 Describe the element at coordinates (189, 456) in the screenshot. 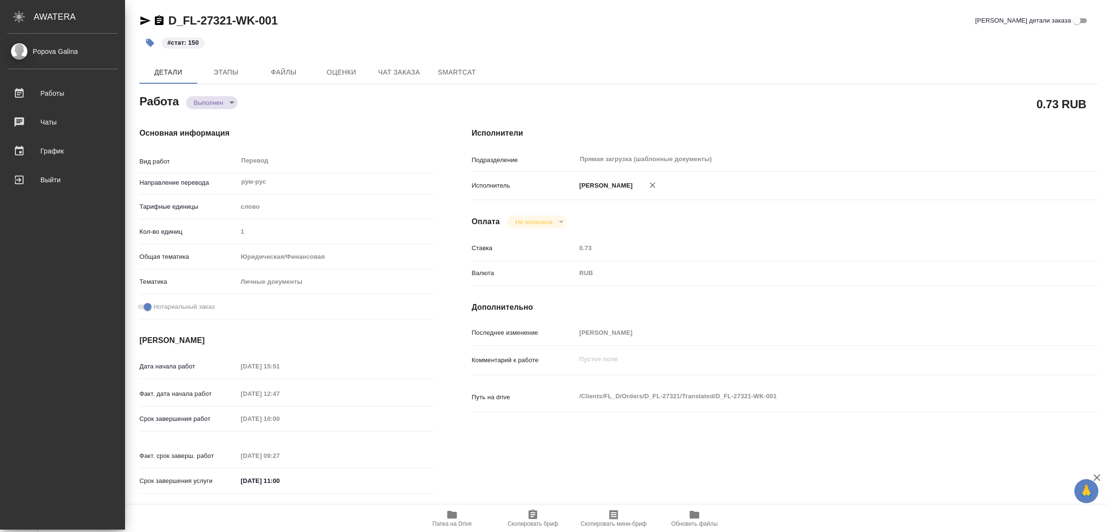

I see `p: Факт. срок заверш. работ` at that location.